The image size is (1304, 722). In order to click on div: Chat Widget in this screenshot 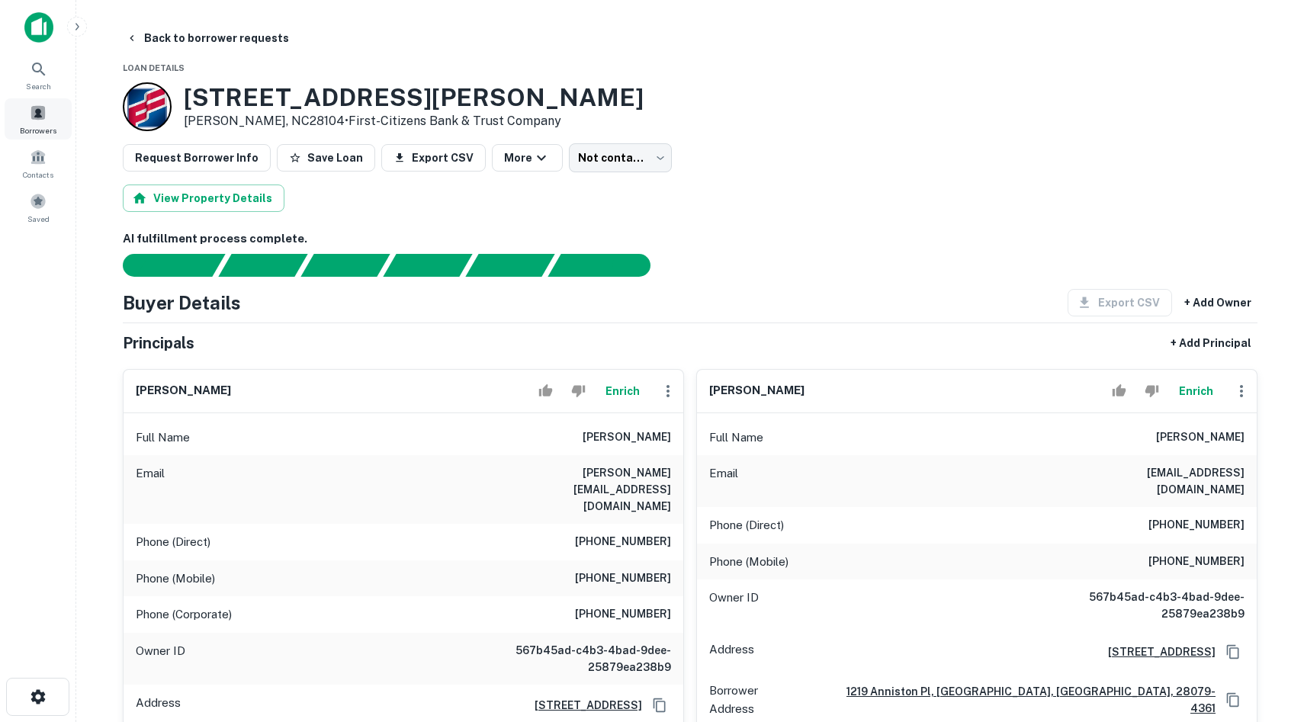, I will do `click(1265, 637)`.